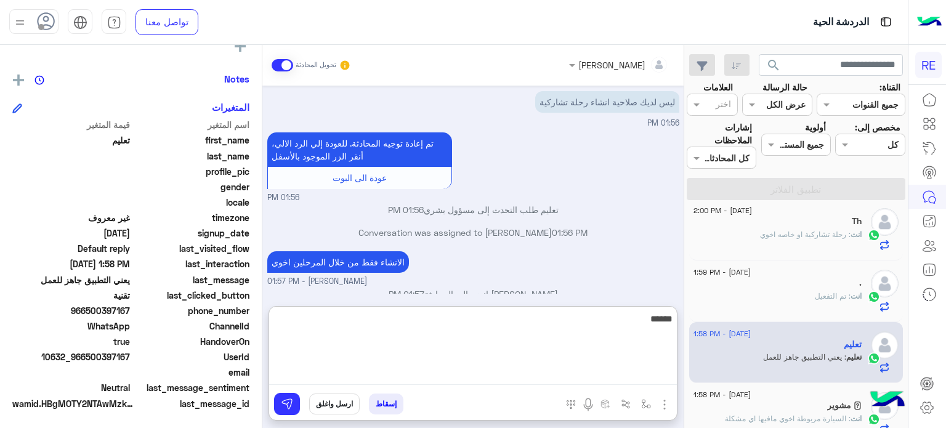 Image resolution: width=946 pixels, height=428 pixels. What do you see at coordinates (571, 404) in the screenshot?
I see `img: make a call` at bounding box center [571, 404].